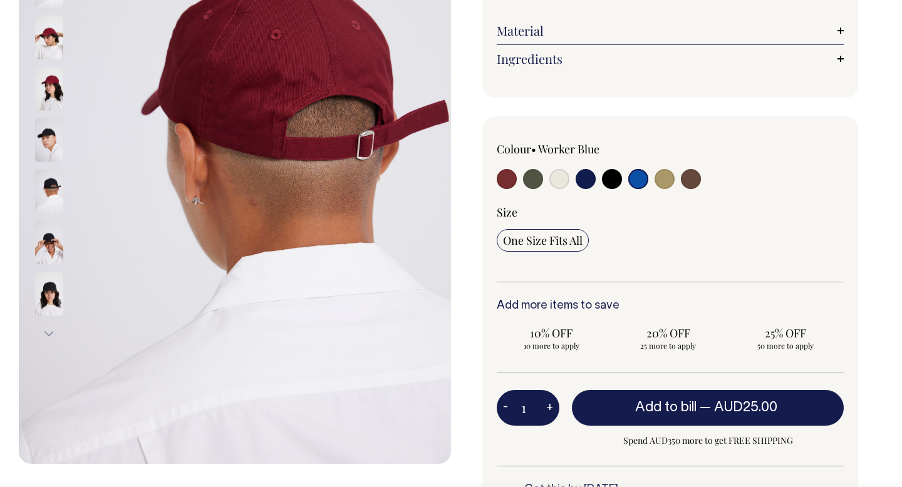  I want to click on div: Size, so click(670, 212).